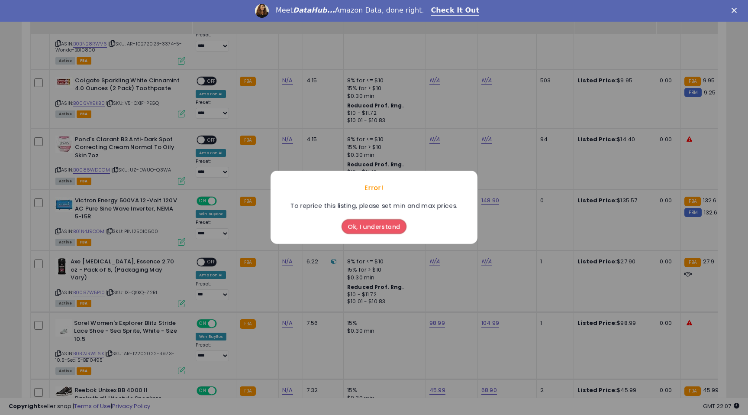 The width and height of the screenshot is (748, 415). Describe the element at coordinates (374, 188) in the screenshot. I see `div: Error!` at that location.